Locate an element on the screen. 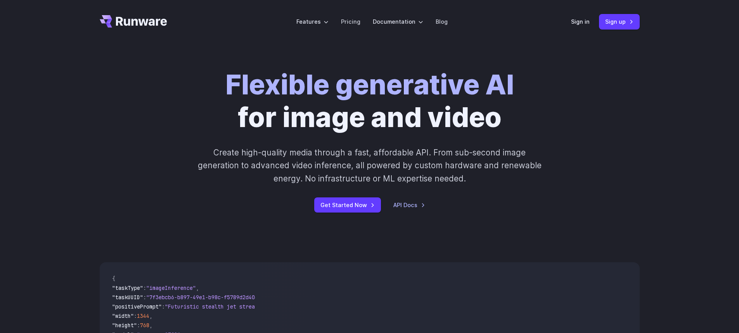 The width and height of the screenshot is (739, 333). span: "width" is located at coordinates (123, 315).